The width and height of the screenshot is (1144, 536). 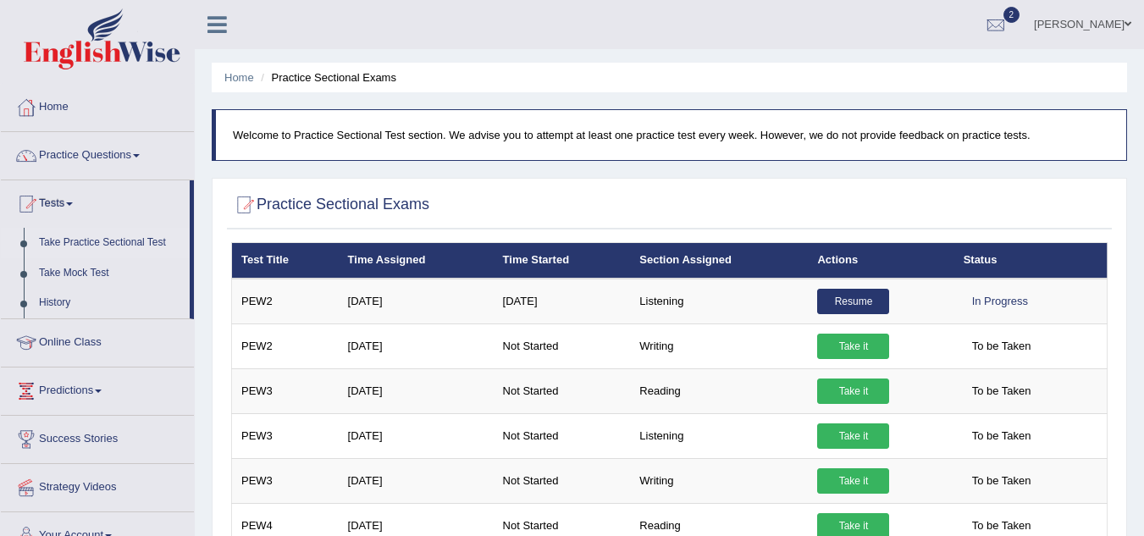 I want to click on a: Resume, so click(x=853, y=301).